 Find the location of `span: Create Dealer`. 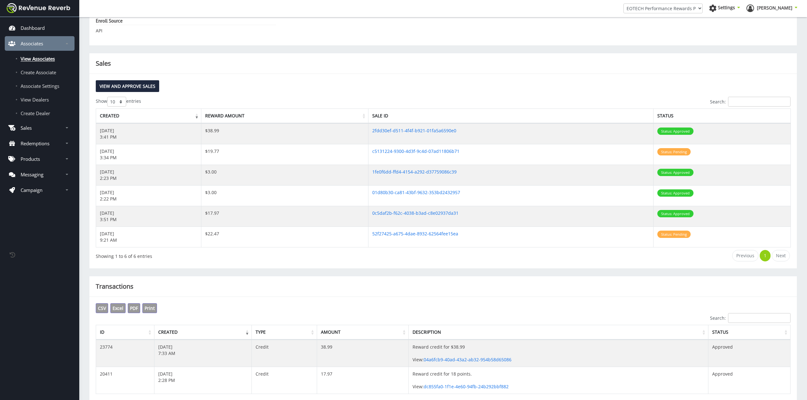

span: Create Dealer is located at coordinates (35, 113).